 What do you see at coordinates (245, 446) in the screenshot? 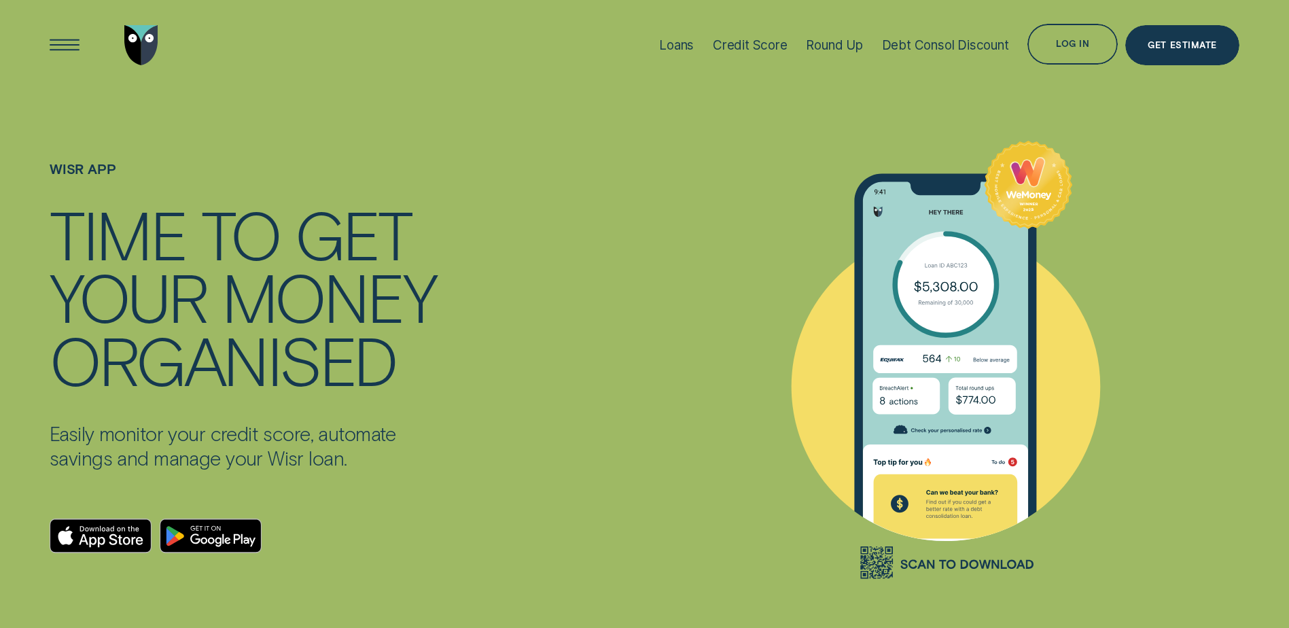
I see `p: Easily monitor your credit score, automate savings and manage your Wisr loan.` at bounding box center [245, 446].